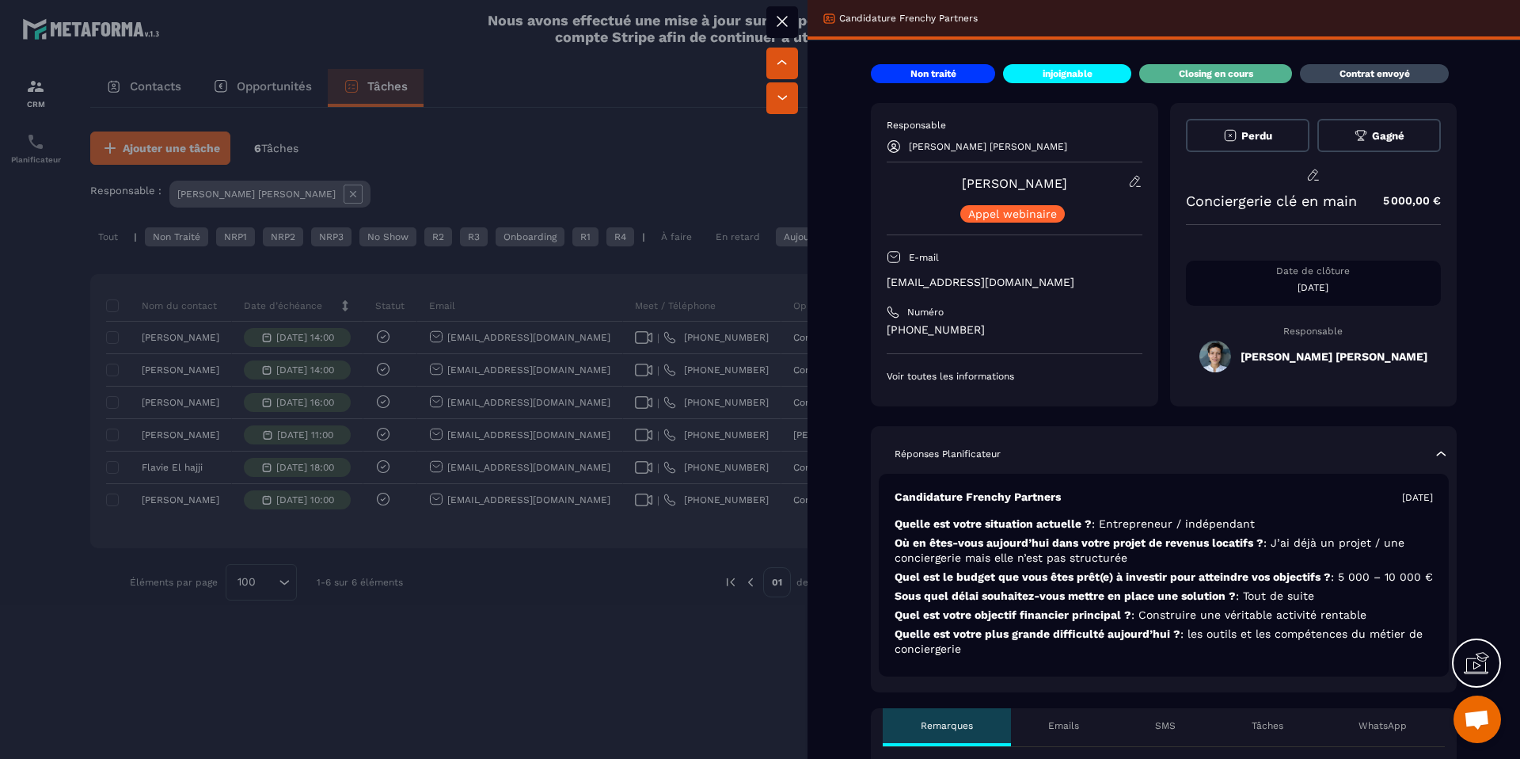 This screenshot has height=759, width=1520. I want to click on p: Contrat envoyé, so click(1375, 74).